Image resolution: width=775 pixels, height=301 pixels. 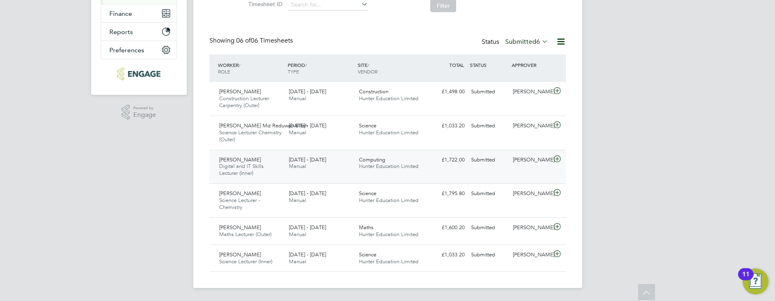 What do you see at coordinates (447, 160) in the screenshot?
I see `div: £1,722.00` at bounding box center [447, 160].